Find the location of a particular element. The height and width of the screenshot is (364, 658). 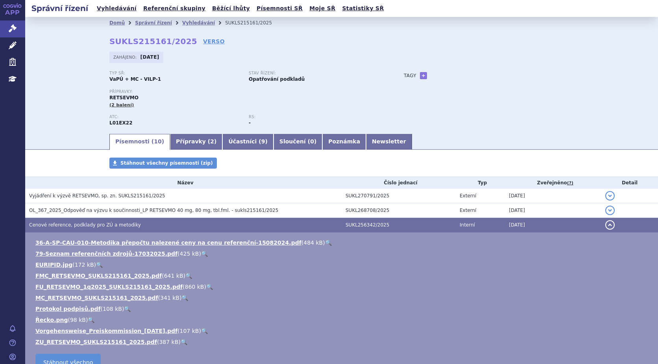

span: 108 kB is located at coordinates (112, 309).